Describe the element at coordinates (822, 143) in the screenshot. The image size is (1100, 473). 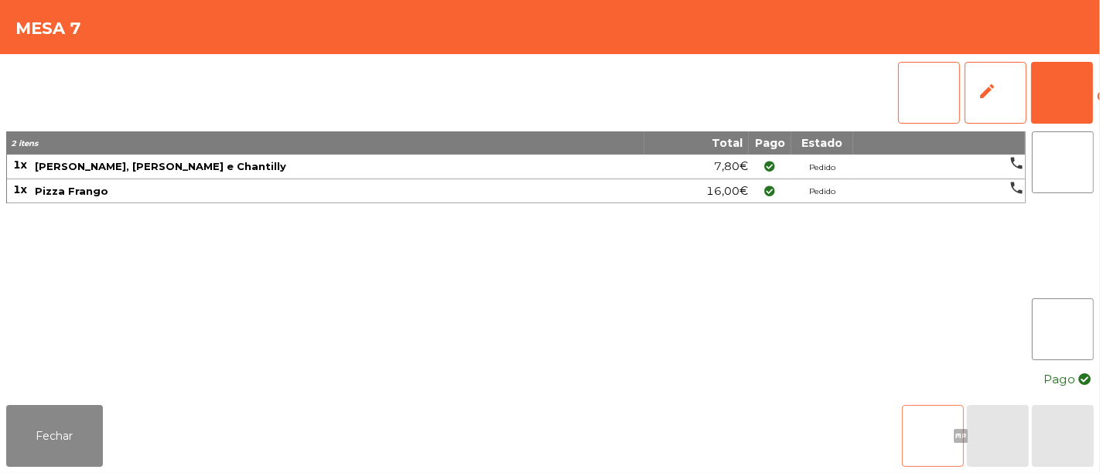
I see `font: Estado` at that location.